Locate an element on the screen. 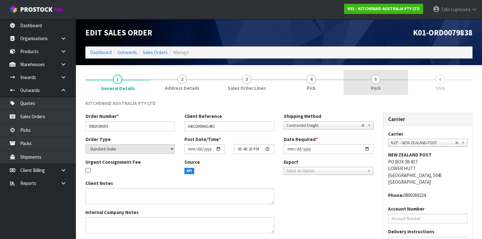 The image size is (482, 239). img: cube-alt.png is located at coordinates (13, 9).